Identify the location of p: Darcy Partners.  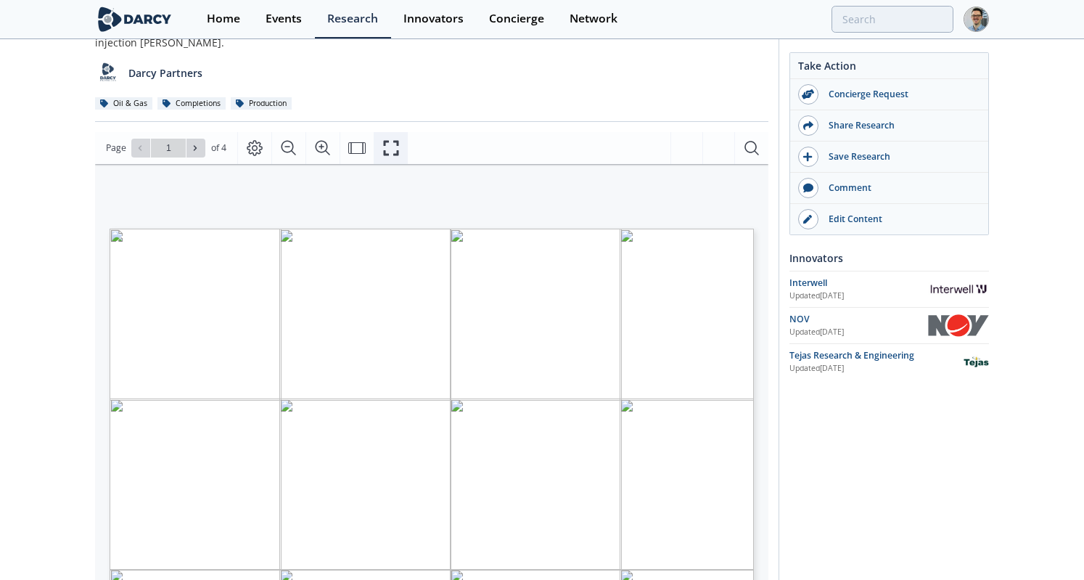
(165, 73).